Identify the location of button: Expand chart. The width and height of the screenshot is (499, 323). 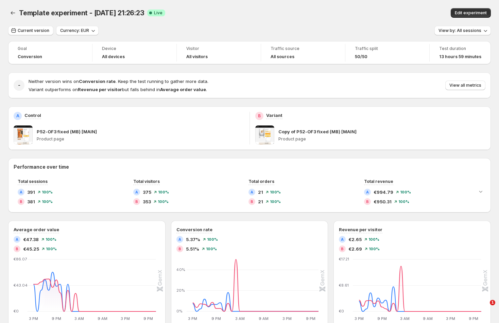
(481, 191).